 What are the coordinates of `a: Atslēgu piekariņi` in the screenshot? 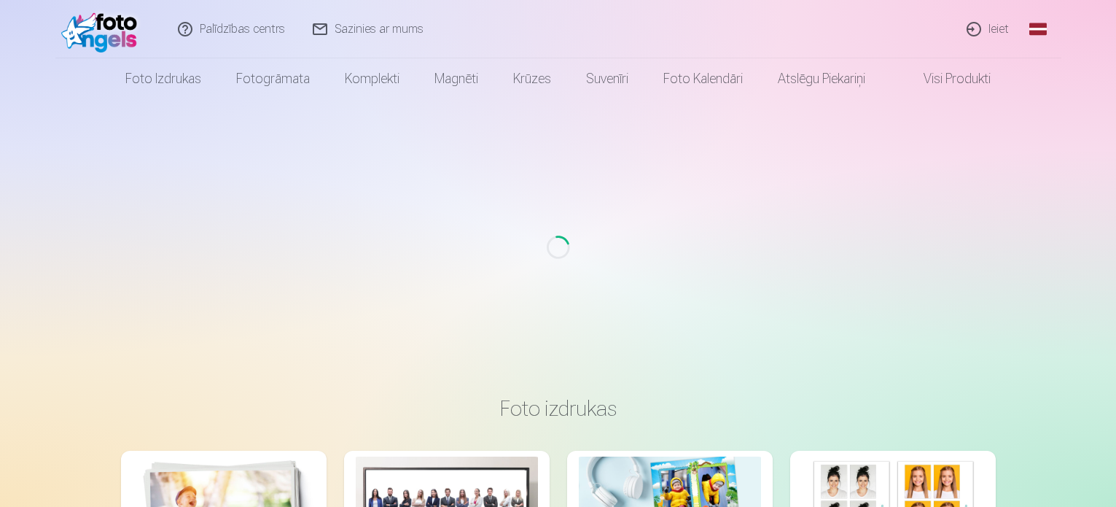 It's located at (822, 79).